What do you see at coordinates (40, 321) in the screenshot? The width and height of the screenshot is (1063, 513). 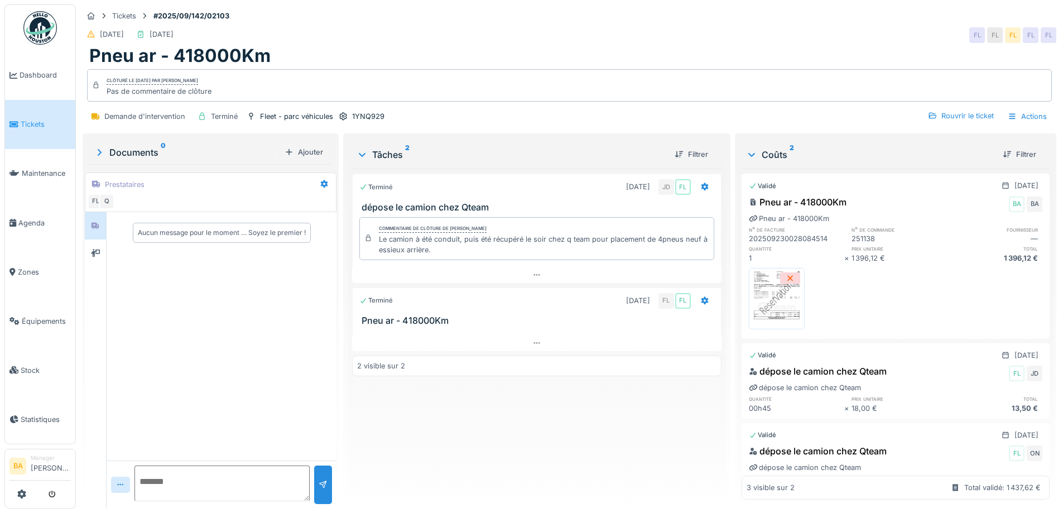 I see `a: Équipements` at bounding box center [40, 321].